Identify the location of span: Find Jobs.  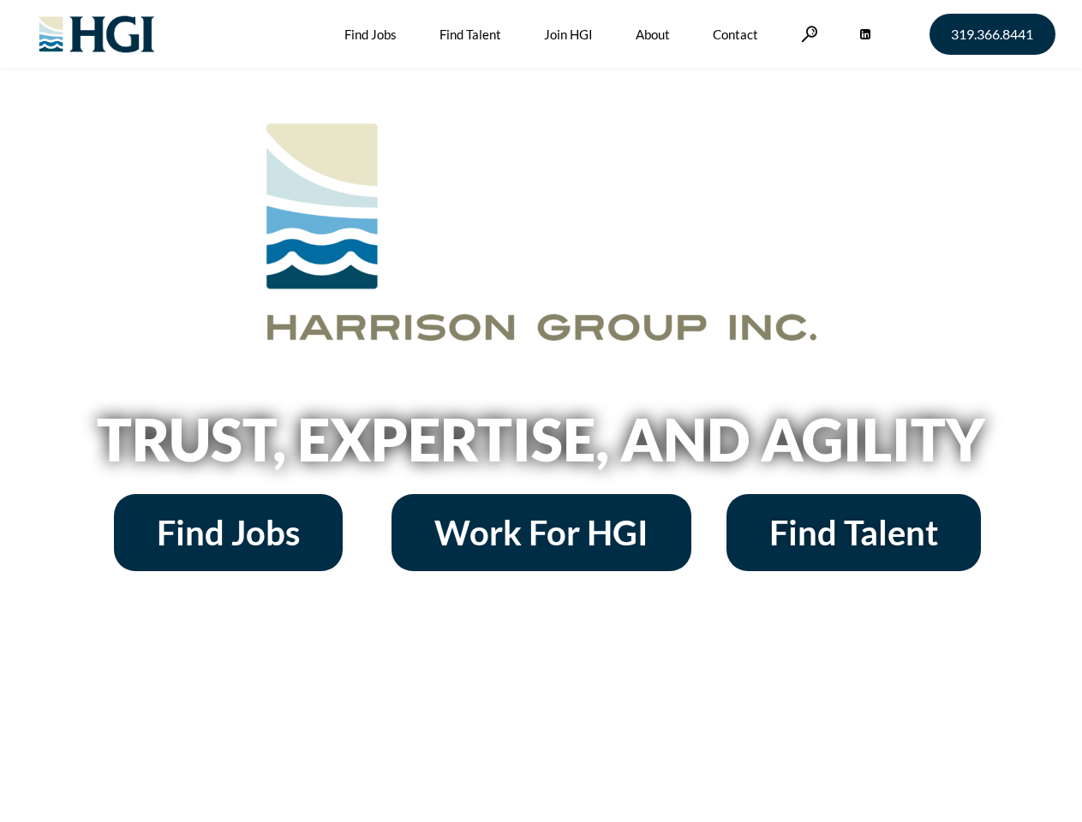
(228, 533).